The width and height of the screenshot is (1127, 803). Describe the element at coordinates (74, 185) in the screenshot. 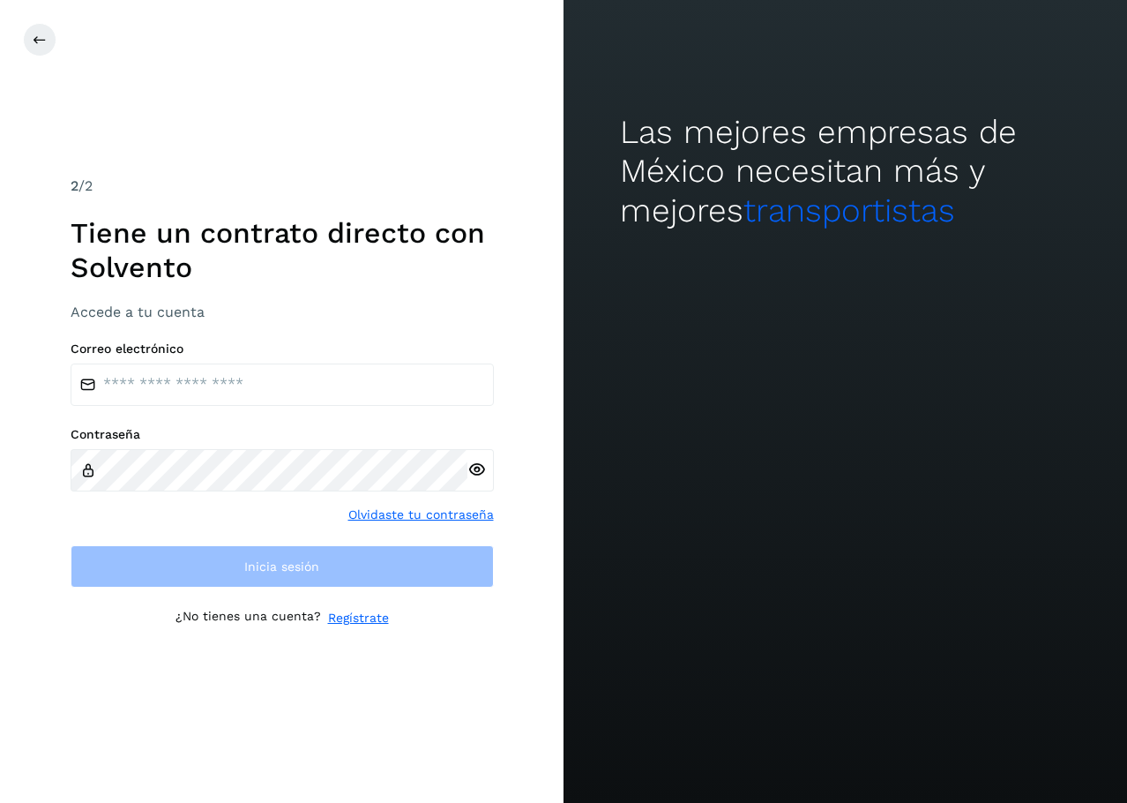

I see `span: 2` at that location.